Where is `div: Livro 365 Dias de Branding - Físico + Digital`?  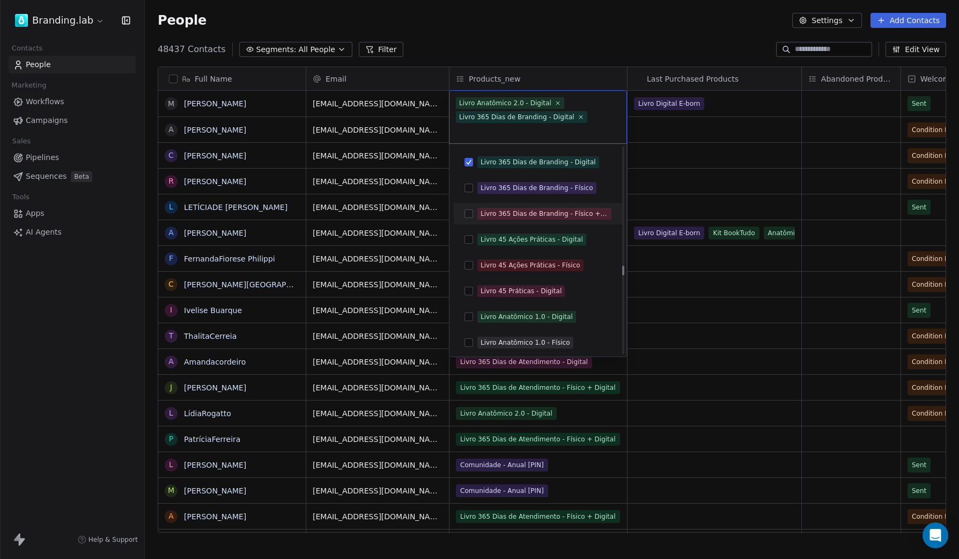 div: Livro 365 Dias de Branding - Físico + Digital is located at coordinates (545, 214).